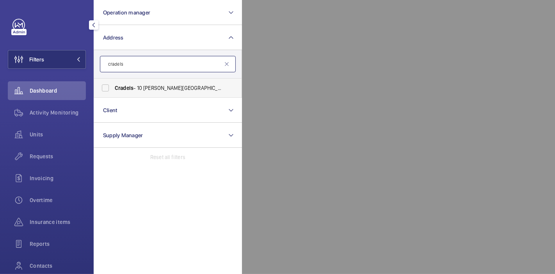 This screenshot has height=274, width=555. What do you see at coordinates (58, 265) in the screenshot?
I see `span: Contacts` at bounding box center [58, 265].